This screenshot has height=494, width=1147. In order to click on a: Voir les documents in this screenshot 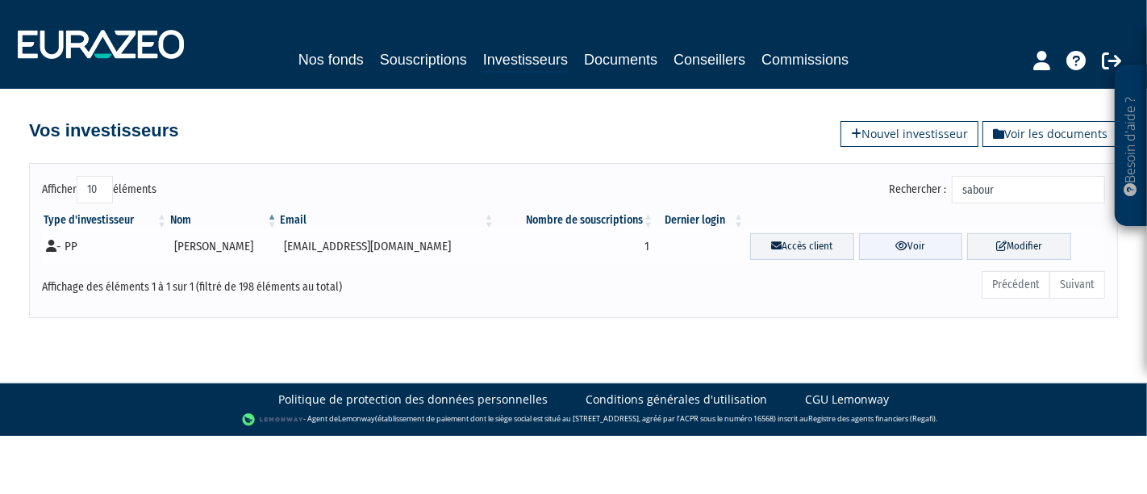, I will do `click(1051, 134)`.